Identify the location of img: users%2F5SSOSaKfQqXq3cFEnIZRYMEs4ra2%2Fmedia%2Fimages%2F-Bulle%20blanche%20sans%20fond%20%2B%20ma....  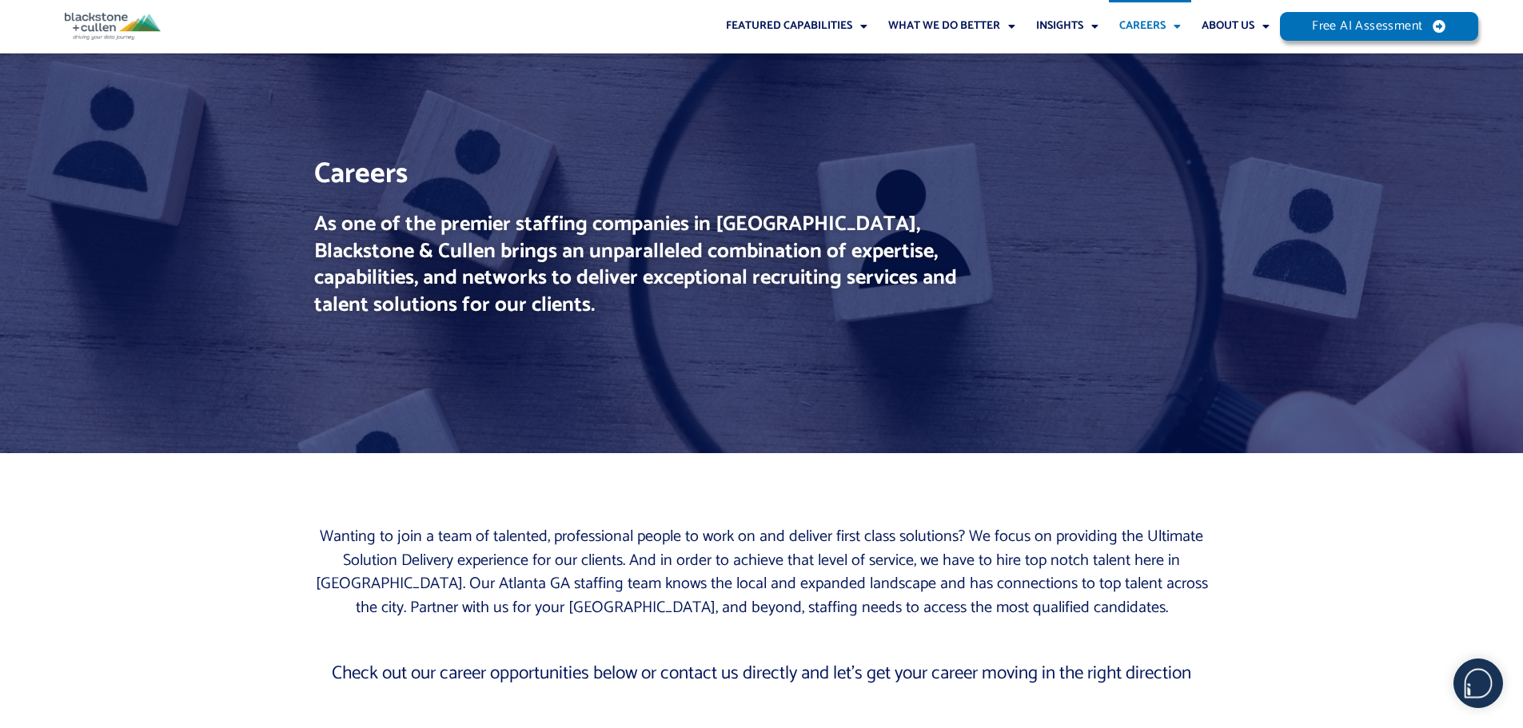
(1478, 683).